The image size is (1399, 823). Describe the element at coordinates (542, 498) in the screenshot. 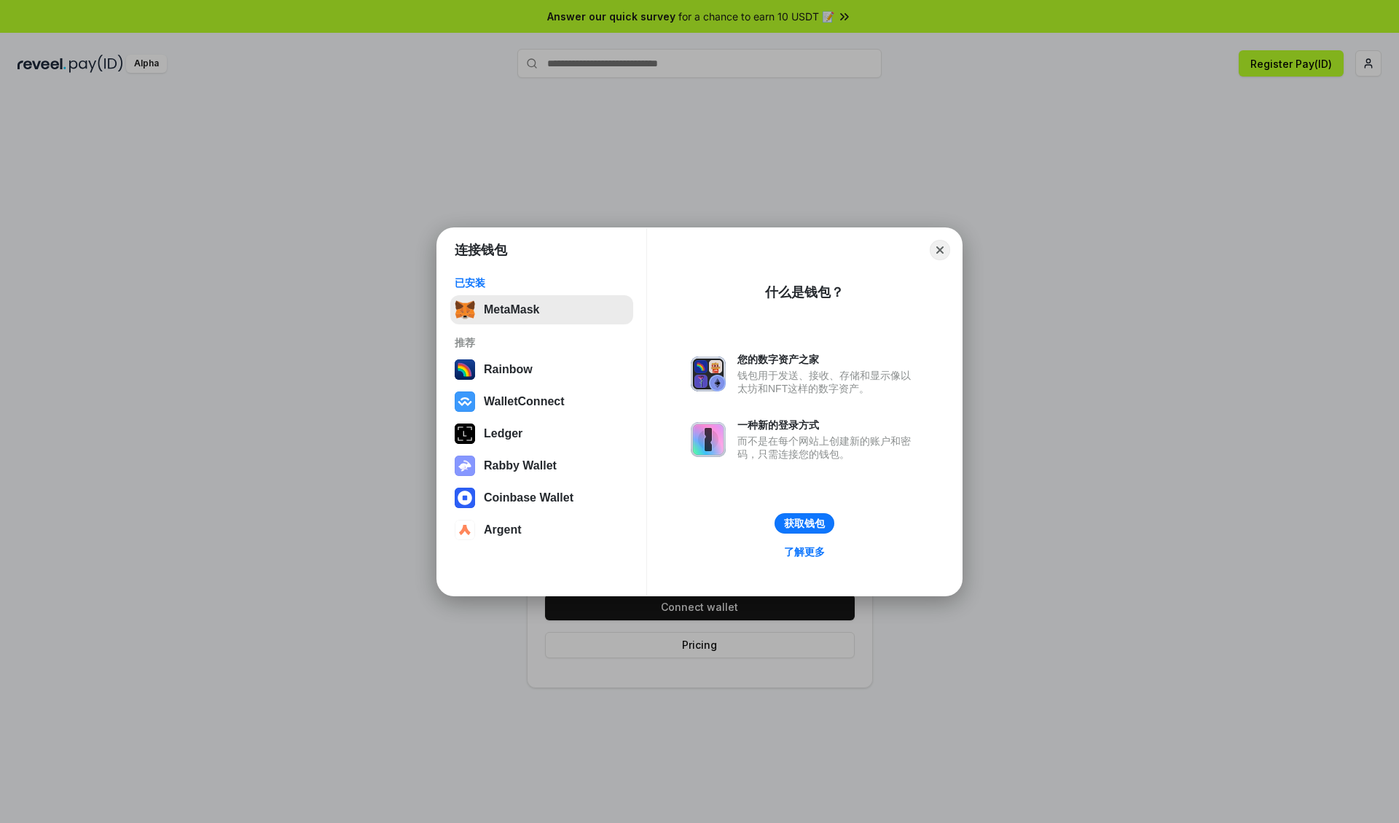

I see `button: Coinbase Wallet` at that location.